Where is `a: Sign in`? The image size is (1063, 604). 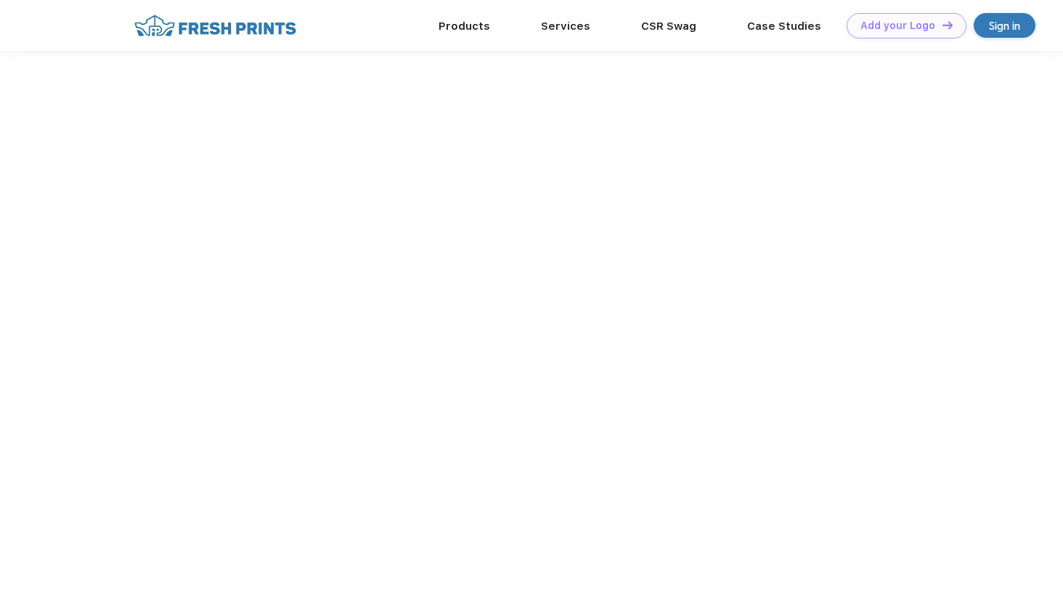
a: Sign in is located at coordinates (1004, 25).